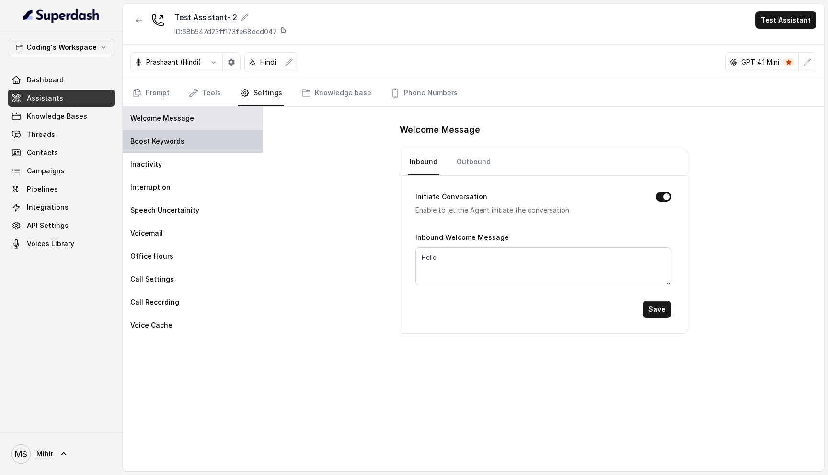  I want to click on p: Speech Uncertainity, so click(165, 210).